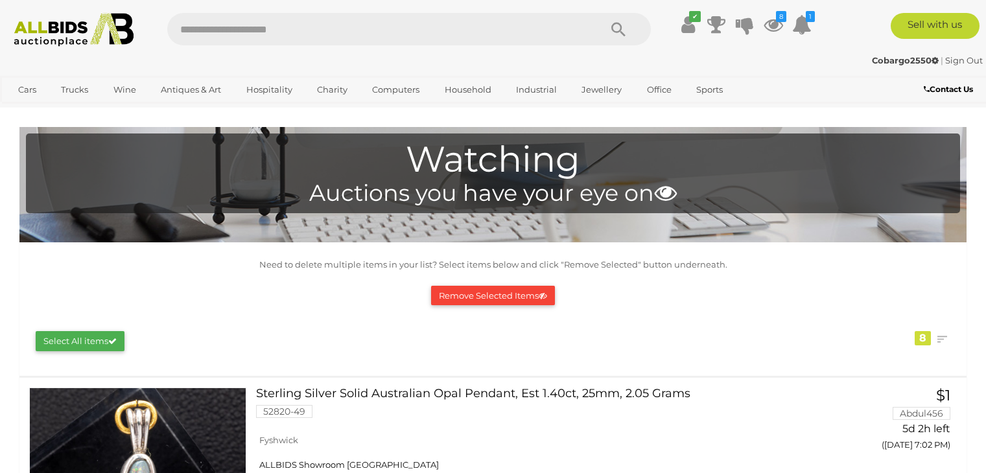  Describe the element at coordinates (964, 60) in the screenshot. I see `a: Sign Out` at that location.